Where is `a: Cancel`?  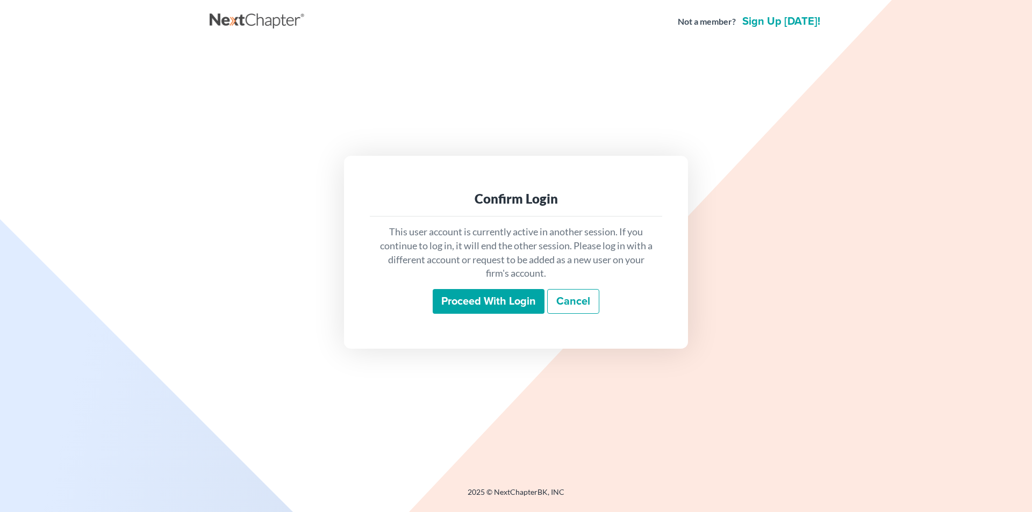 a: Cancel is located at coordinates (573, 302).